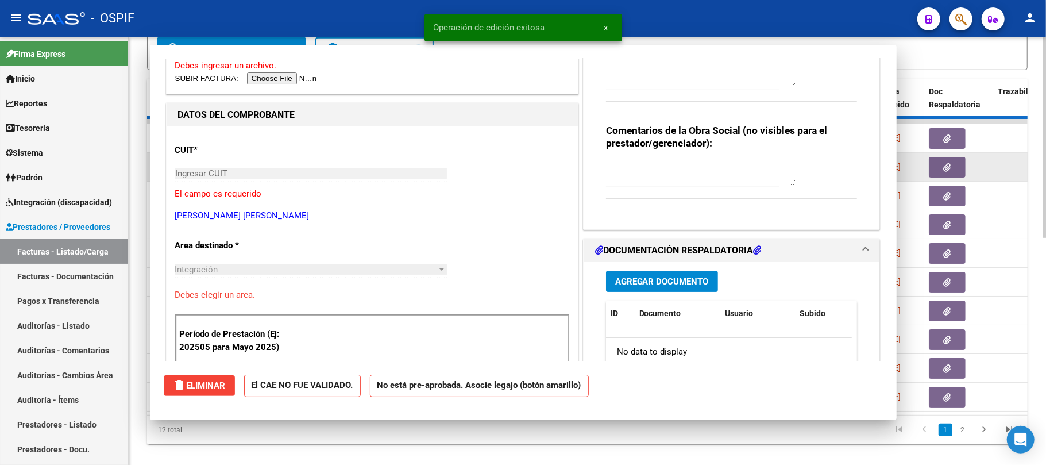 The image size is (1046, 465). Describe the element at coordinates (824, 313) in the screenshot. I see `datatable-header-cell: Subido` at that location.